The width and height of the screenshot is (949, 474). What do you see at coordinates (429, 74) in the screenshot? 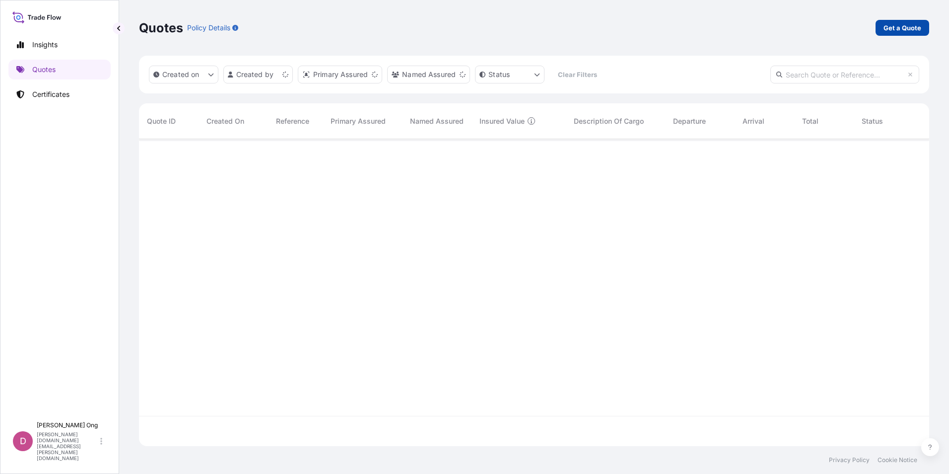
I see `p: Named Assured` at bounding box center [429, 74].